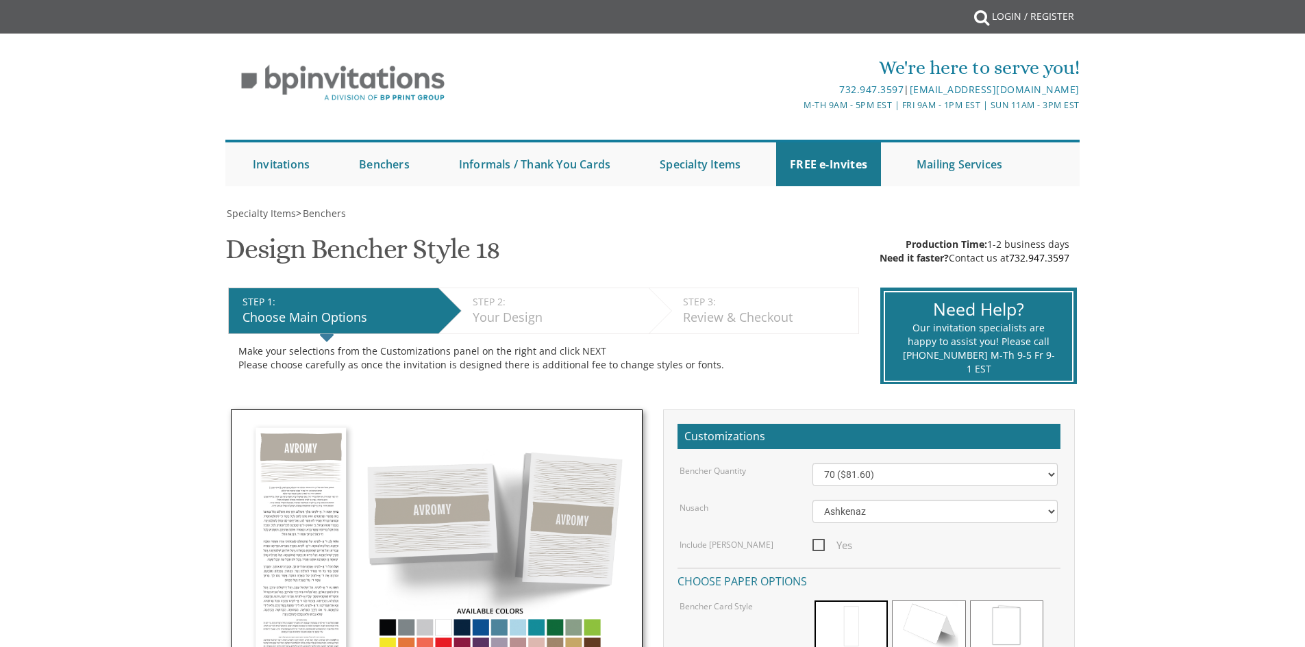 The image size is (1305, 647). I want to click on h2: Customizations, so click(869, 437).